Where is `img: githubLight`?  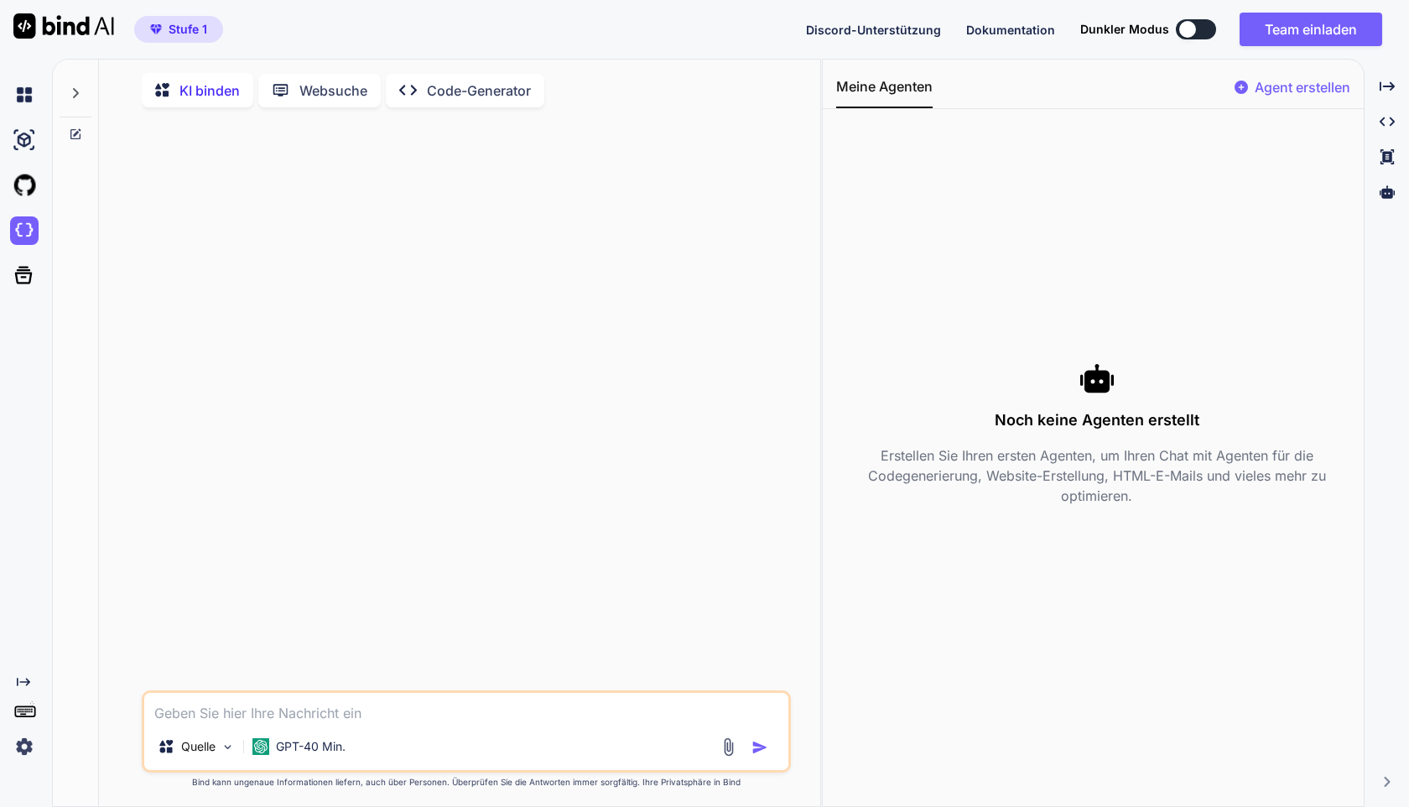
img: githubLight is located at coordinates (24, 185).